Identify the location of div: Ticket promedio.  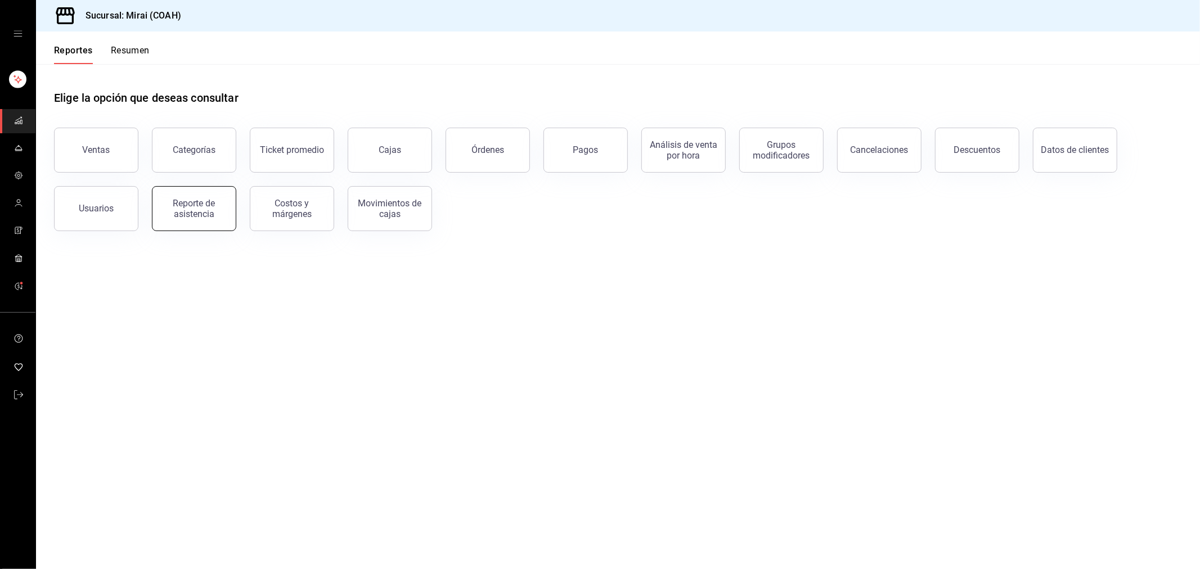
(292, 150).